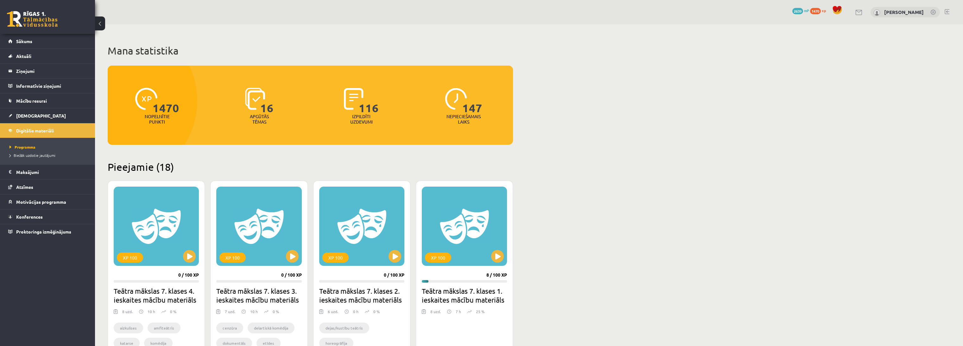  I want to click on h2: Teātra mākslas 7. klases 3. ieskaites mācību materiāls, so click(259, 295).